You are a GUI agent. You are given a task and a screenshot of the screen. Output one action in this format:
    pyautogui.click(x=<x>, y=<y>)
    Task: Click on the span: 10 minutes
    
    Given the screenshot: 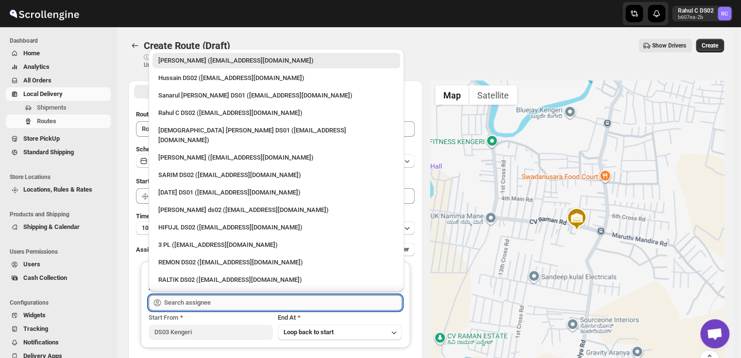 What is the action you would take?
    pyautogui.click(x=156, y=228)
    